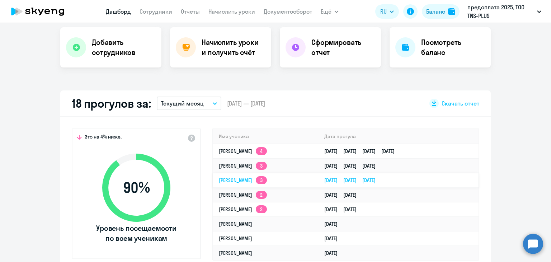  Describe the element at coordinates (504, 11) in the screenshot. I see `button: предоплата 2025, ТОО TNS-PLUS` at that location.